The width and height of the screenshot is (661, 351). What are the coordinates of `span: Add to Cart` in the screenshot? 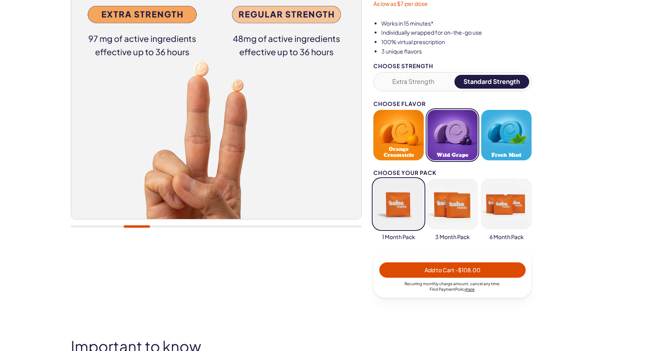 It's located at (453, 270).